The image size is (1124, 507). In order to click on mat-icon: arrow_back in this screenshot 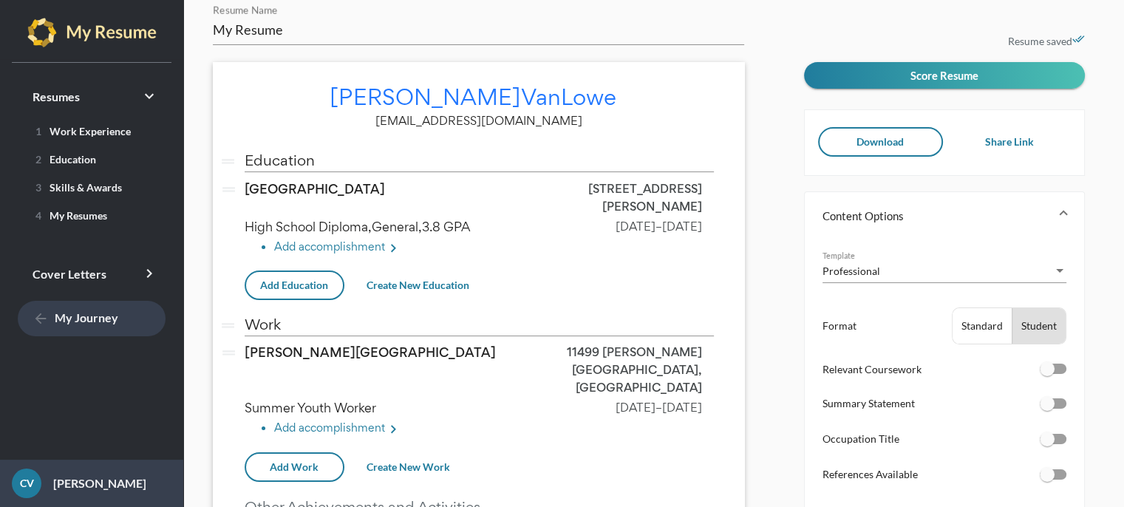, I will do `click(41, 319)`.